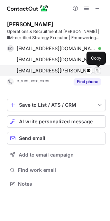 The image size is (110, 221). Describe the element at coordinates (56, 122) in the screenshot. I see `span: AI write personalized message` at that location.